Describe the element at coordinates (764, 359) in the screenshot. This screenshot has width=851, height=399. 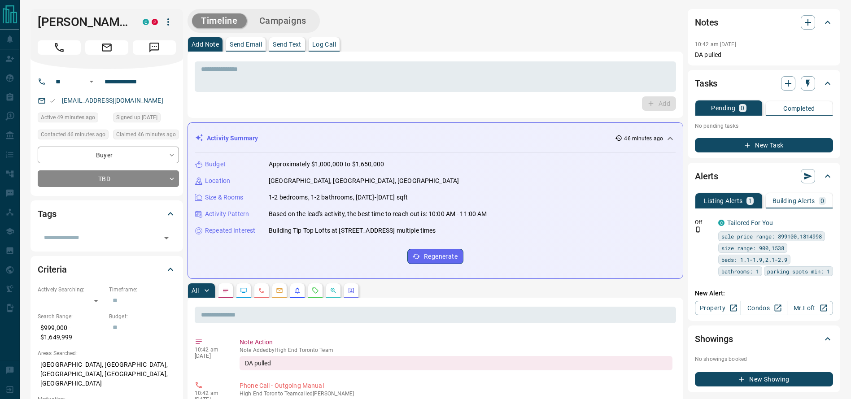
I see `p: No showings booked` at that location.